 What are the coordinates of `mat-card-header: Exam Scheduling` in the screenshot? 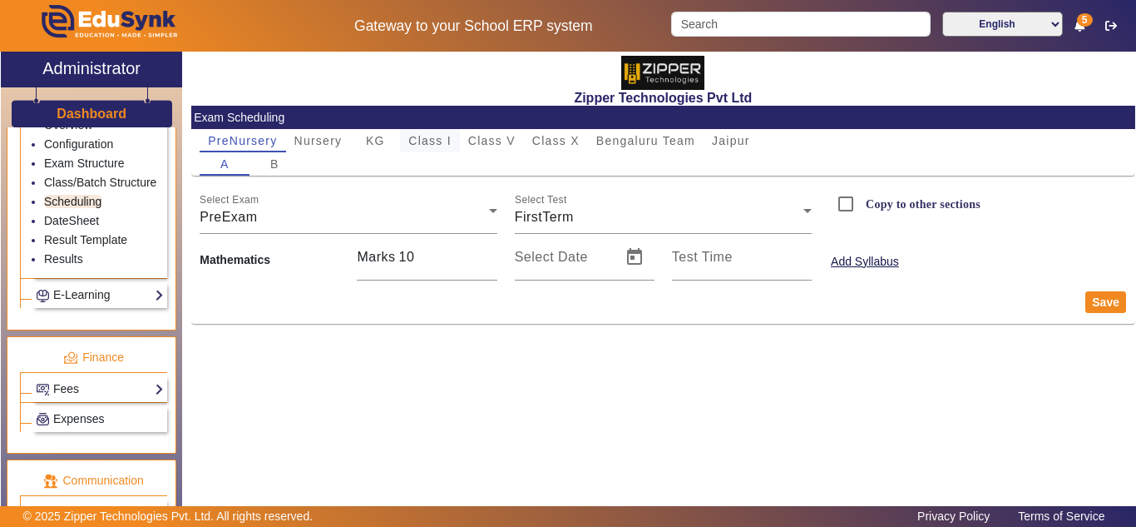 It's located at (663, 117).